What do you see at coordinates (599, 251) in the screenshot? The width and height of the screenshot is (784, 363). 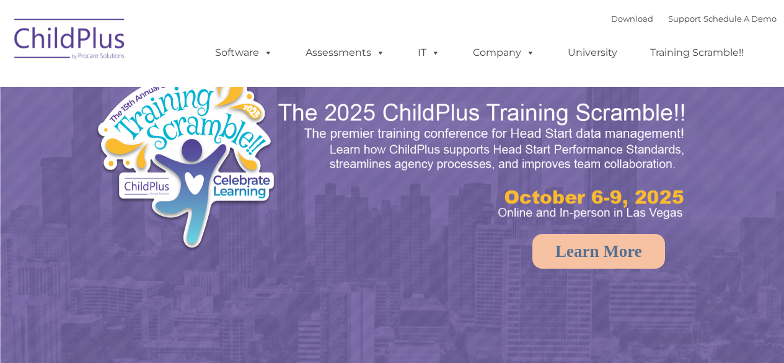 I see `a: Learn More` at bounding box center [599, 251].